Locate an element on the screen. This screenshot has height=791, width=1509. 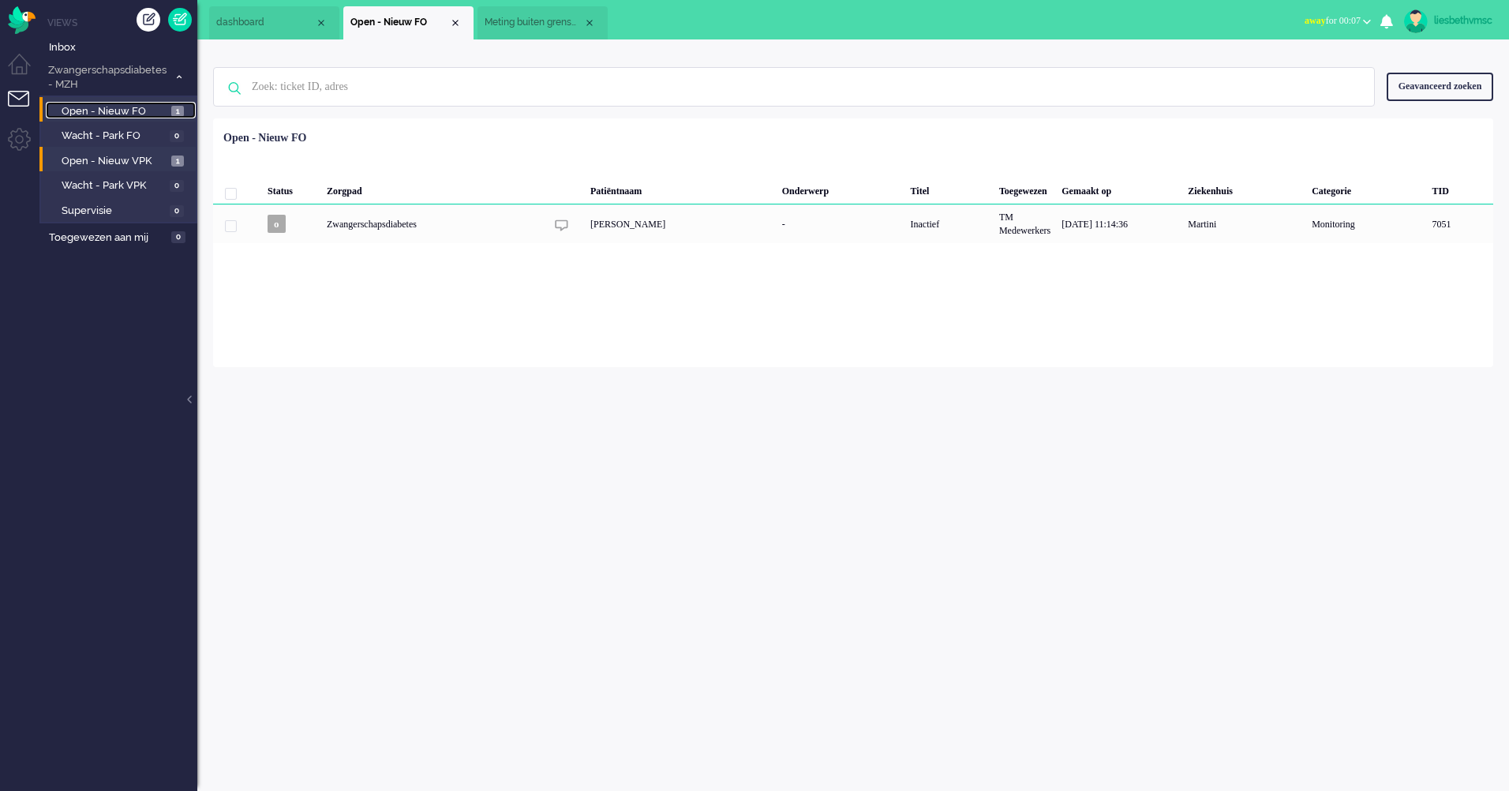
a: Wacht - Park VPK 0 is located at coordinates (121, 185).